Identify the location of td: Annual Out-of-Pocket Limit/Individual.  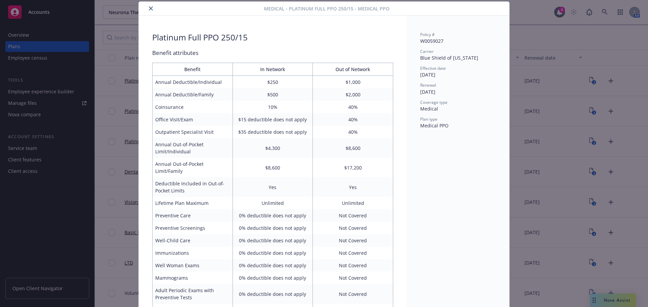
(193, 148).